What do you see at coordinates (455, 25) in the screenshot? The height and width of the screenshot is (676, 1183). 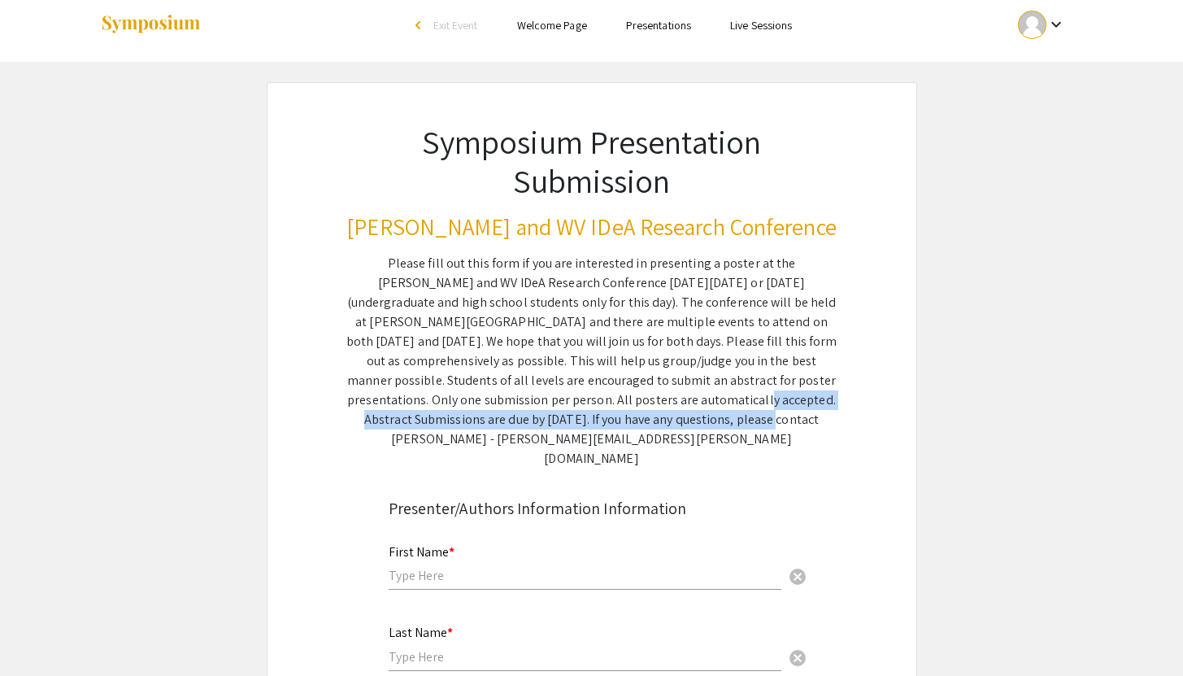 I see `span: Exit Event` at bounding box center [455, 25].